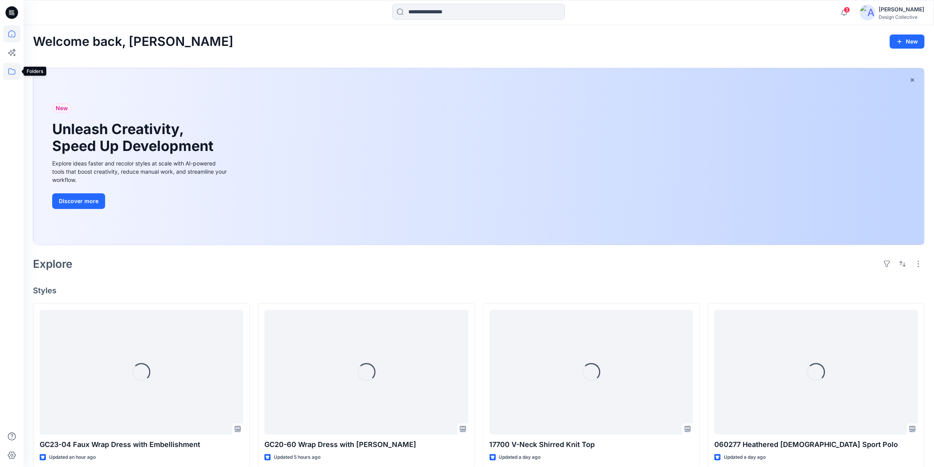 The height and width of the screenshot is (467, 934). What do you see at coordinates (868, 13) in the screenshot?
I see `img: avatar` at bounding box center [868, 13].